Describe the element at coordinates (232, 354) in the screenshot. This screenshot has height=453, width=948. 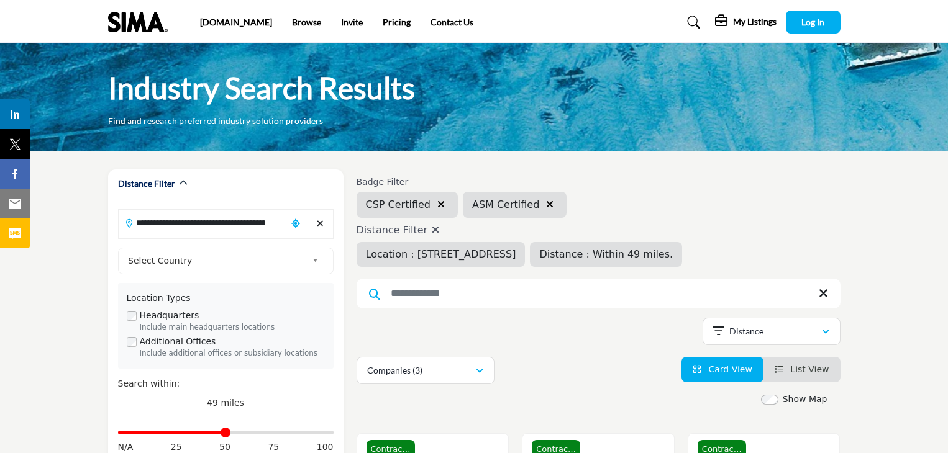
I see `div: Include additional offices or subsidiary locations` at that location.